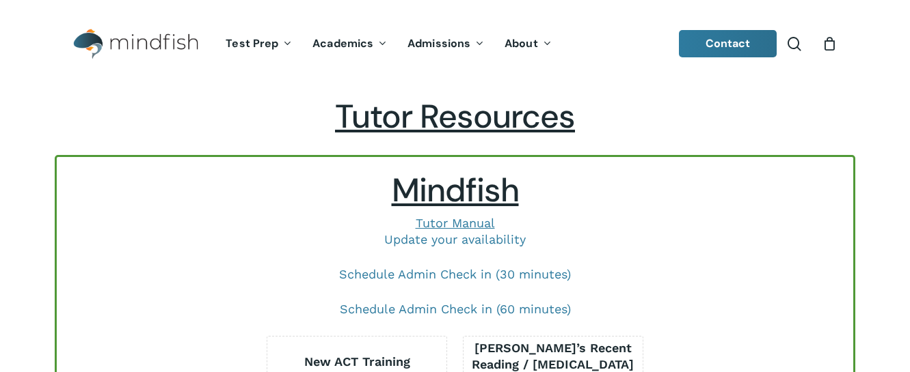 Image resolution: width=910 pixels, height=372 pixels. What do you see at coordinates (258, 44) in the screenshot?
I see `a: Test Prep` at bounding box center [258, 44].